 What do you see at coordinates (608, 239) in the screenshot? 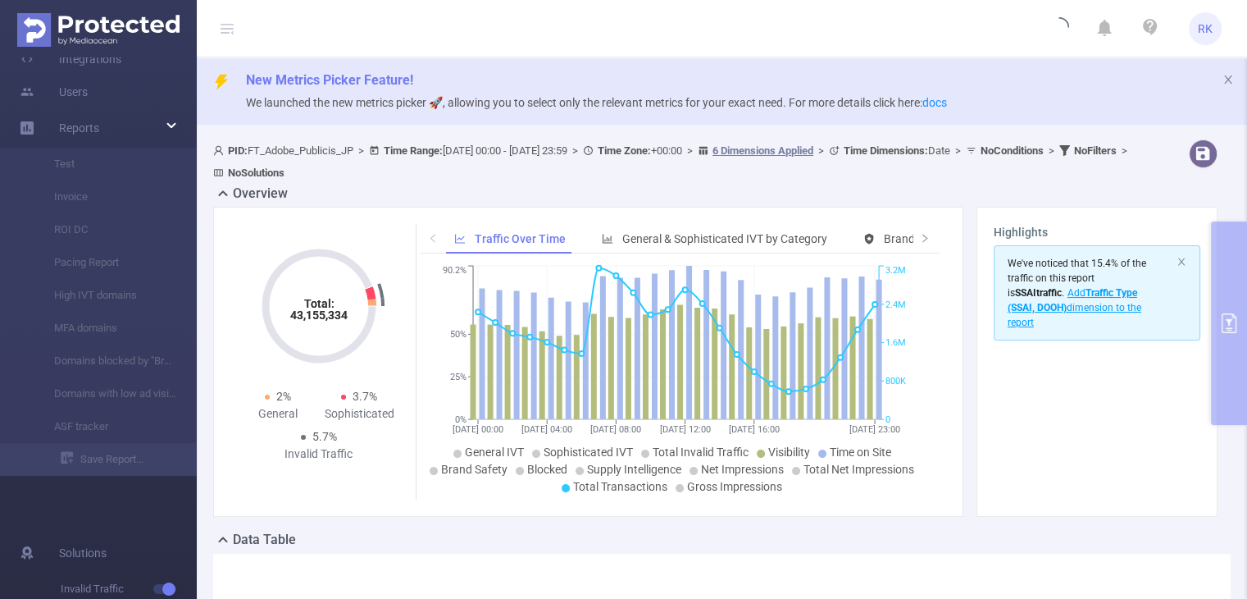
I see `i: icon: bar-chart` at bounding box center [608, 239].